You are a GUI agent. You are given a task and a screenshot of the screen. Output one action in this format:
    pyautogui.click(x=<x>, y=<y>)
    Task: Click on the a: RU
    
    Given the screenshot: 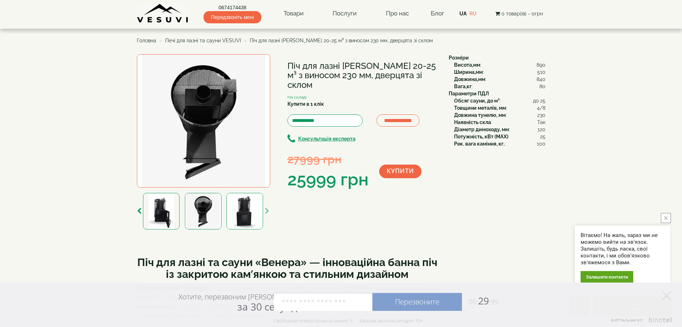 What is the action you would take?
    pyautogui.click(x=473, y=14)
    